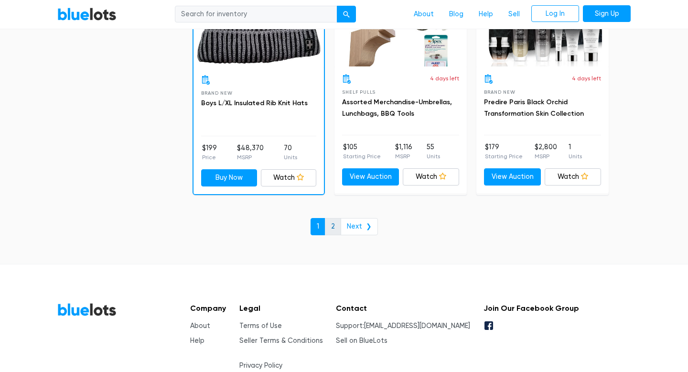 This screenshot has width=688, height=372. I want to click on h5: Legal, so click(281, 308).